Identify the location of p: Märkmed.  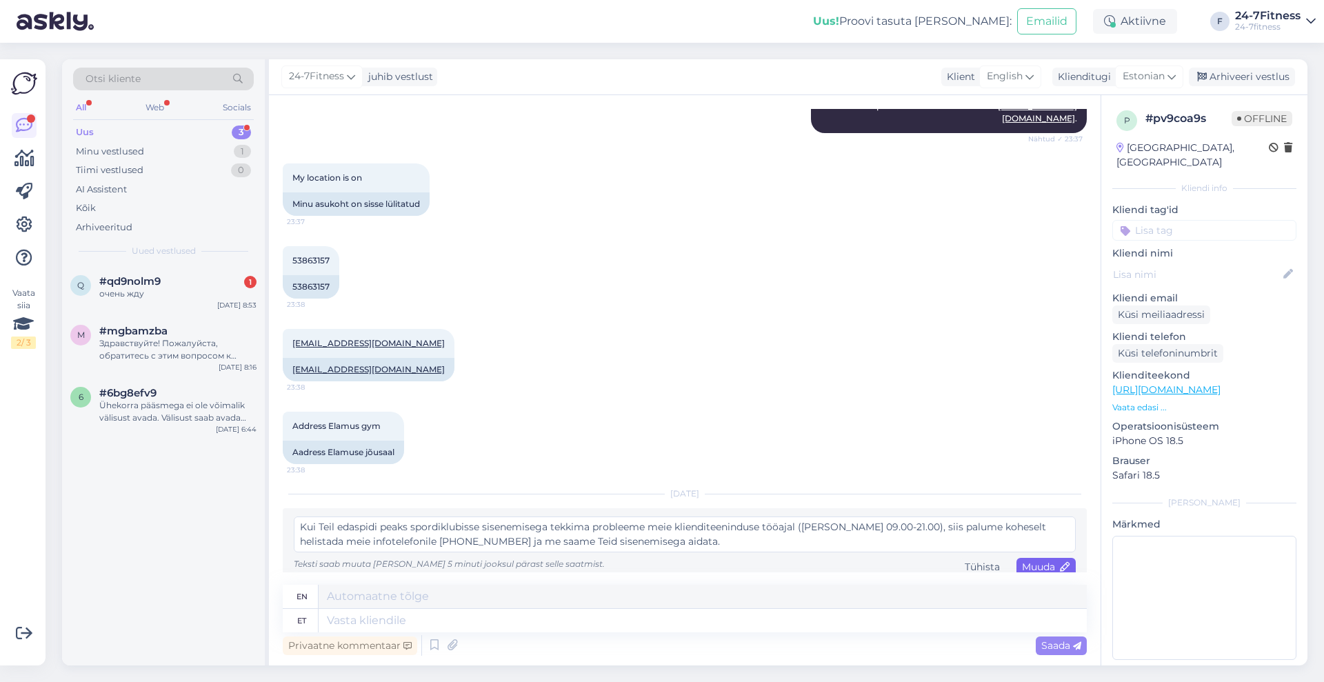
(1204, 524).